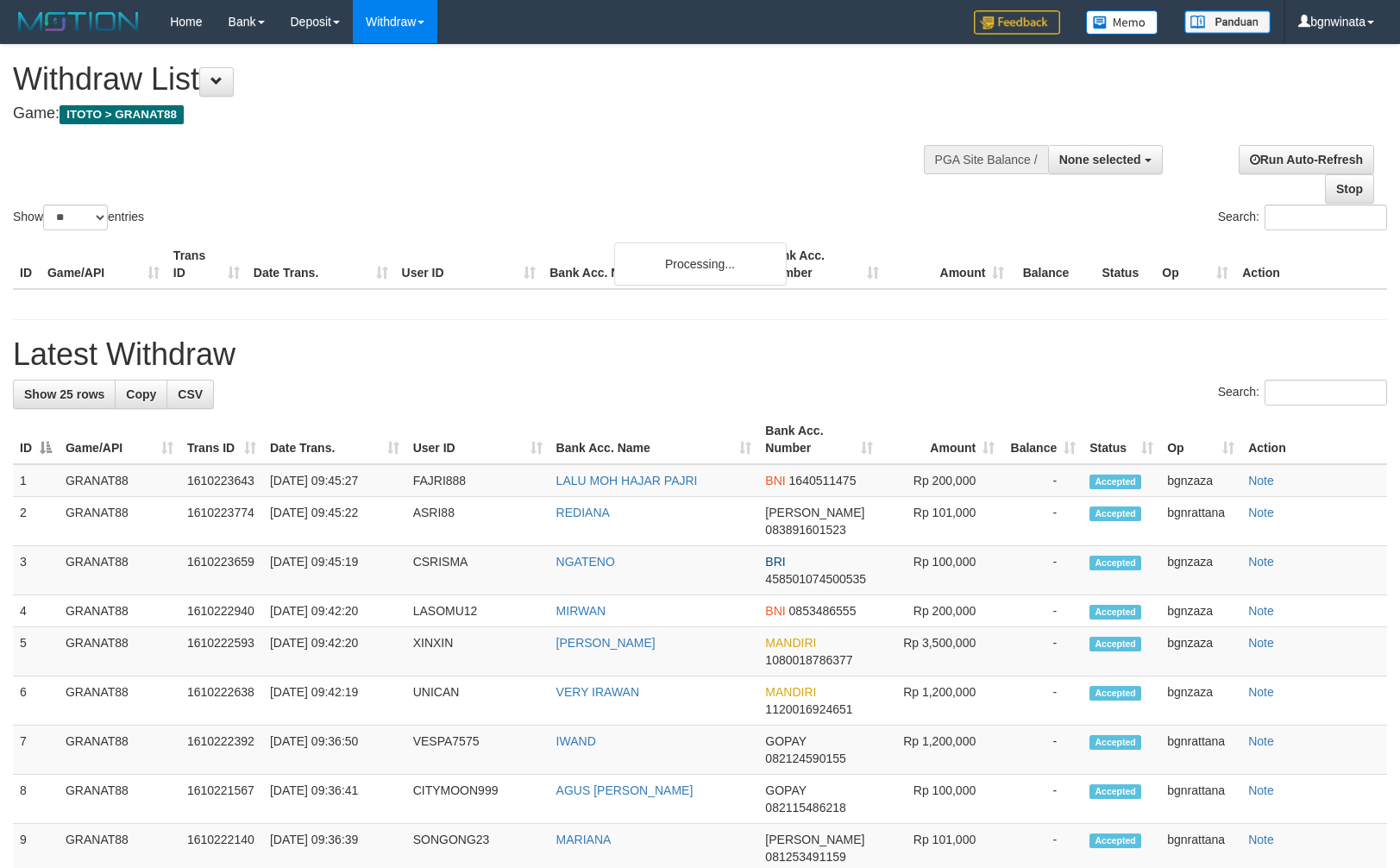 This screenshot has height=868, width=1400. I want to click on select: Showentries, so click(75, 217).